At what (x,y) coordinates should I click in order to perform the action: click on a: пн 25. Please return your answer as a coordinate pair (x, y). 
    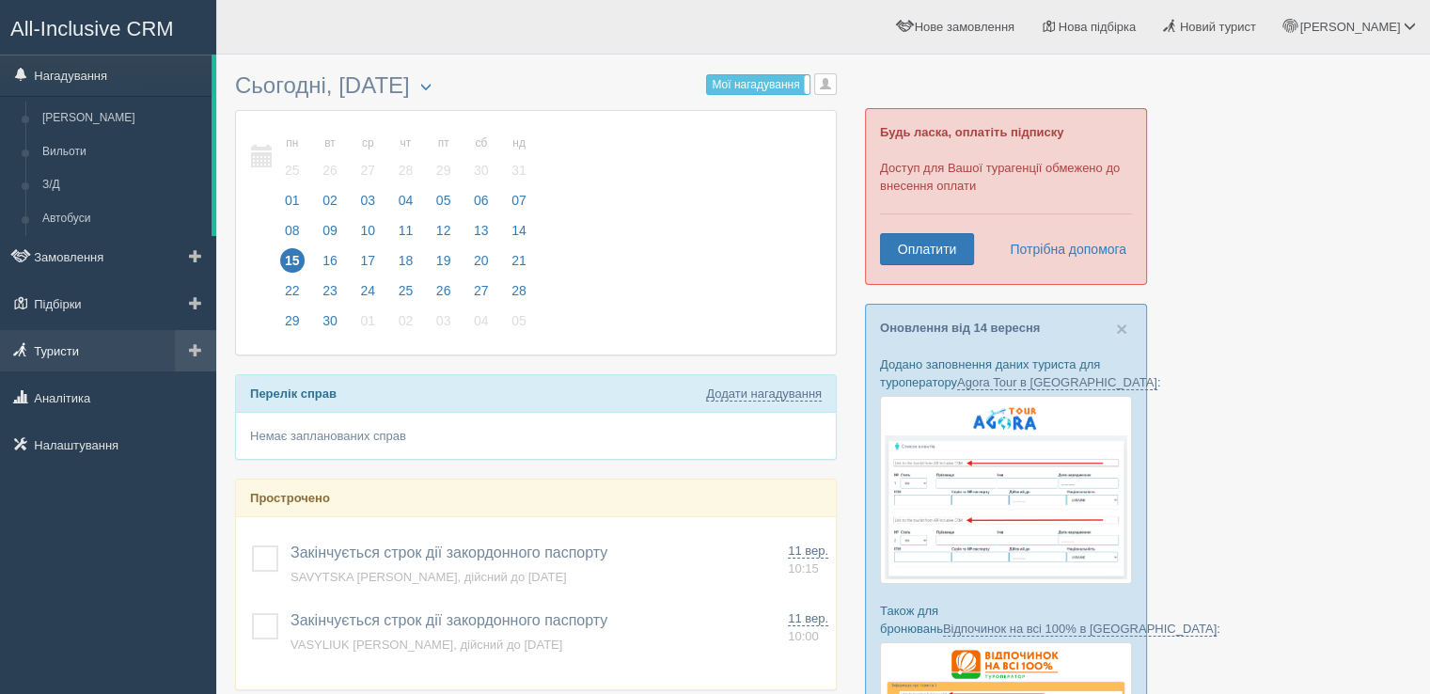
    Looking at the image, I should click on (292, 157).